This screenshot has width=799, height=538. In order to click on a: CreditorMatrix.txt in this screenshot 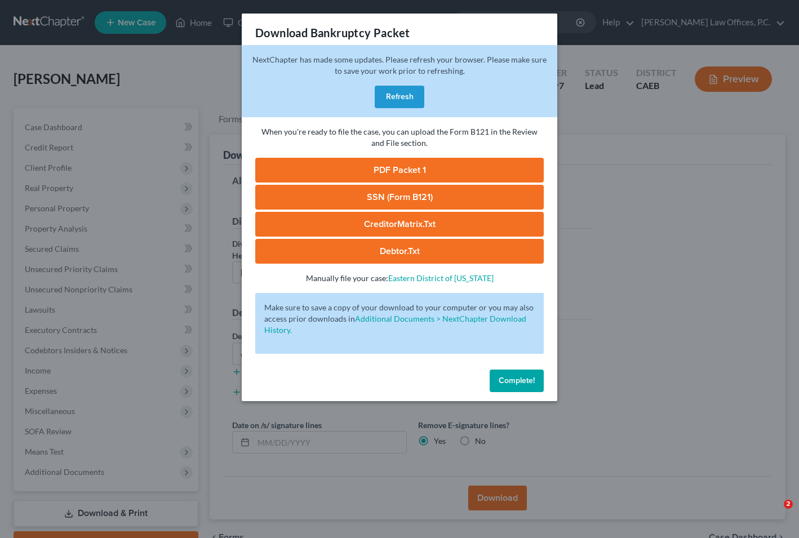, I will do `click(400, 224)`.